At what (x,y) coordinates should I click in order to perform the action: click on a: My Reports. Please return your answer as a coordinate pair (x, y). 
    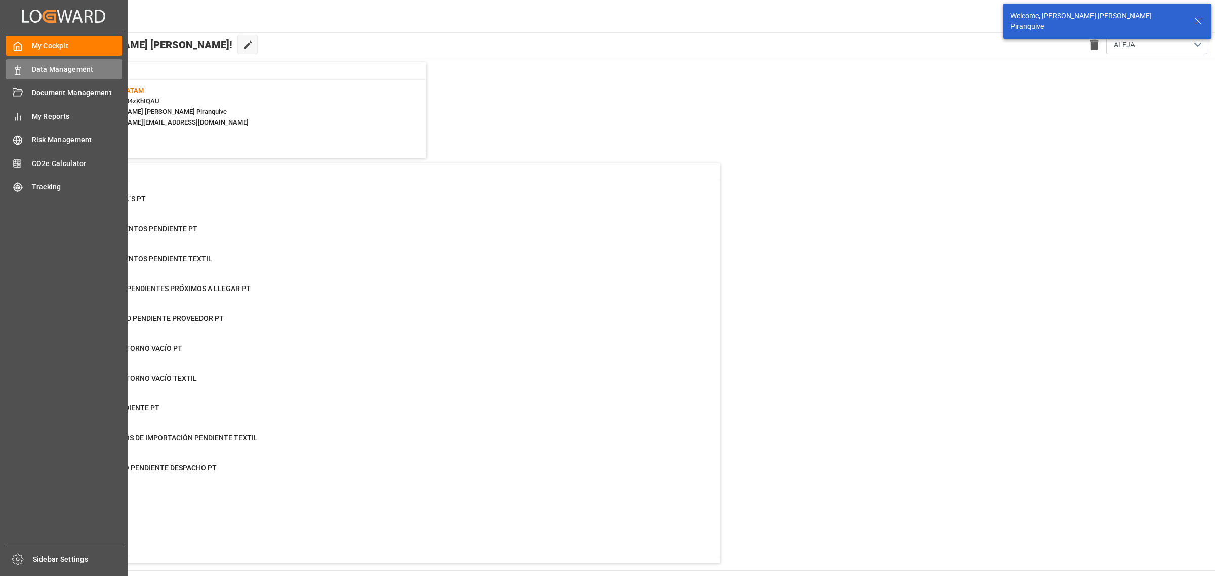
    Looking at the image, I should click on (64, 116).